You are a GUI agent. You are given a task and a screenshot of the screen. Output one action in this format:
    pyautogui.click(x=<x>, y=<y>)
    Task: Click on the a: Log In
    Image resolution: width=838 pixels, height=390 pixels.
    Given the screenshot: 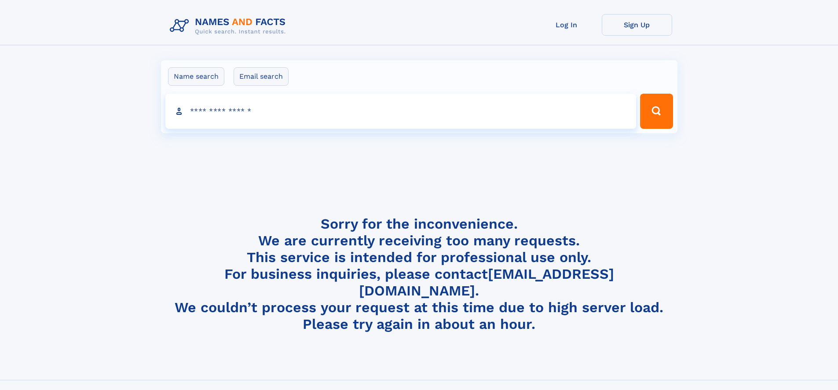 What is the action you would take?
    pyautogui.click(x=567, y=25)
    